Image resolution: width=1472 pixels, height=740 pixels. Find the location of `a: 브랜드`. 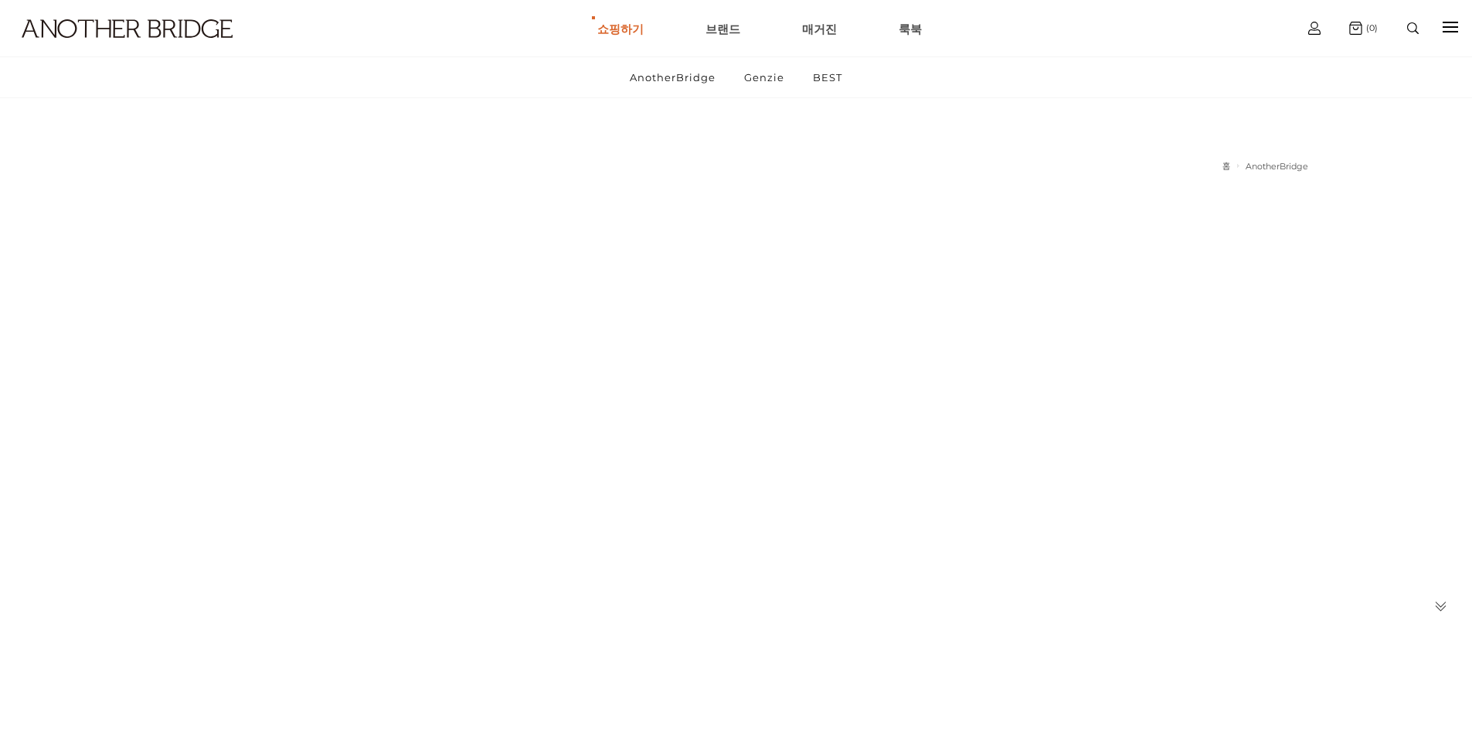

a: 브랜드 is located at coordinates (723, 29).